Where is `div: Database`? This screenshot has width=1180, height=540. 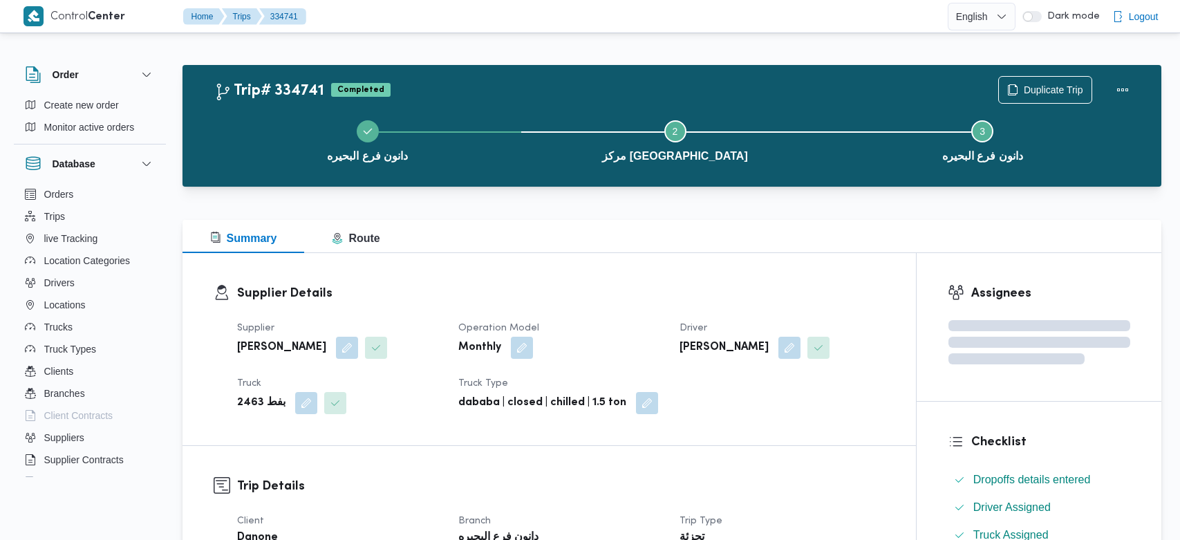
div: Database is located at coordinates (90, 332).